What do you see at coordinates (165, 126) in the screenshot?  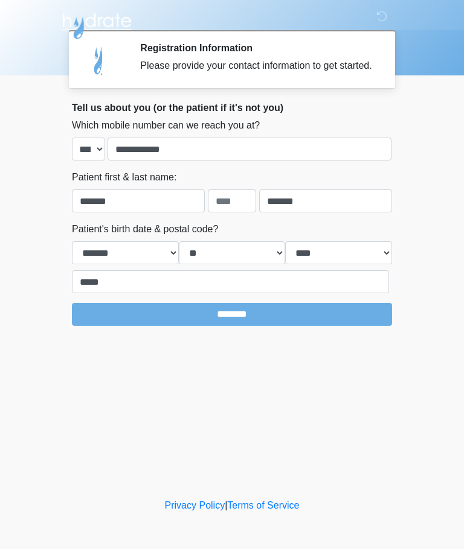 I see `label: Which mobile number can we reach you at?` at bounding box center [165, 126].